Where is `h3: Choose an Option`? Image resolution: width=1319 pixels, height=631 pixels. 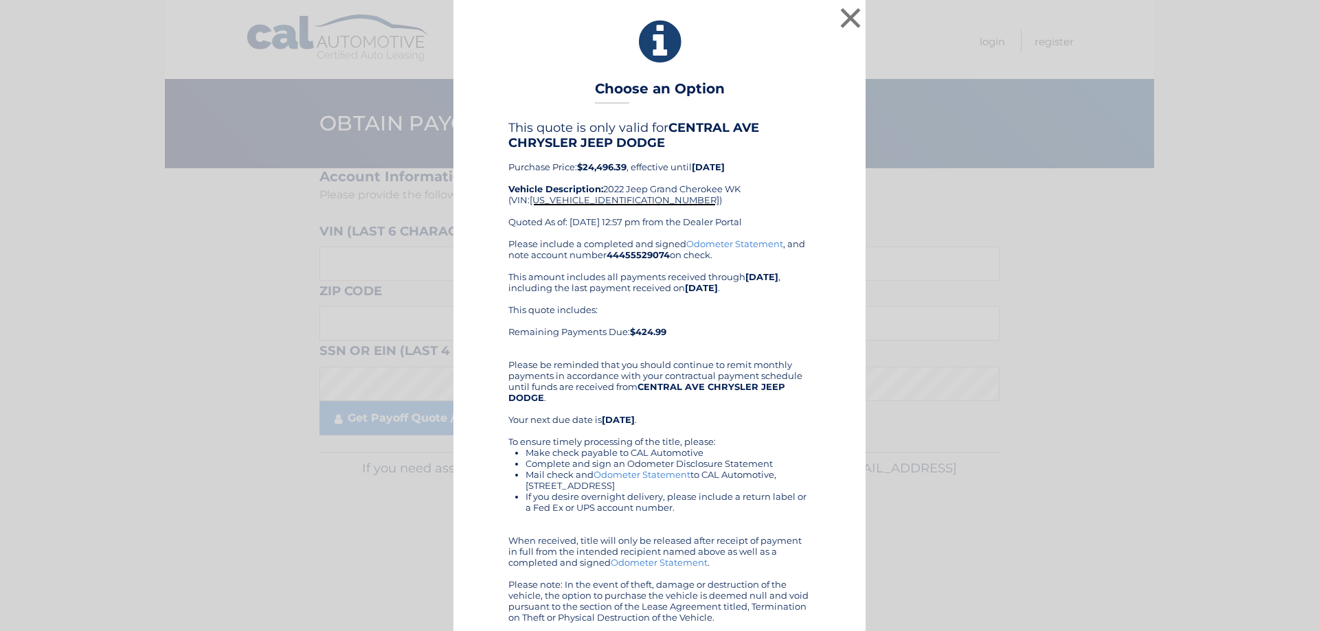
h3: Choose an Option is located at coordinates (660, 92).